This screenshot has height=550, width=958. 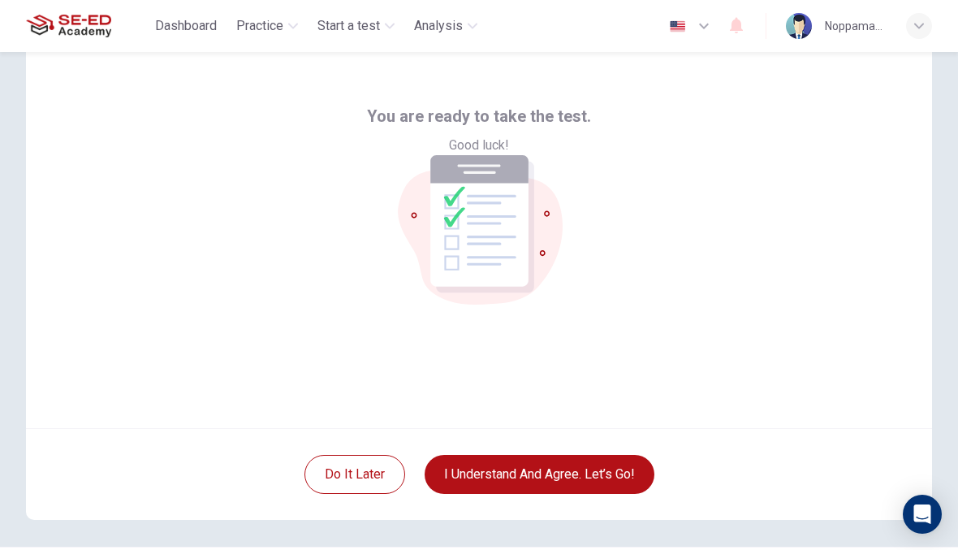 I want to click on span: Analysis, so click(x=439, y=26).